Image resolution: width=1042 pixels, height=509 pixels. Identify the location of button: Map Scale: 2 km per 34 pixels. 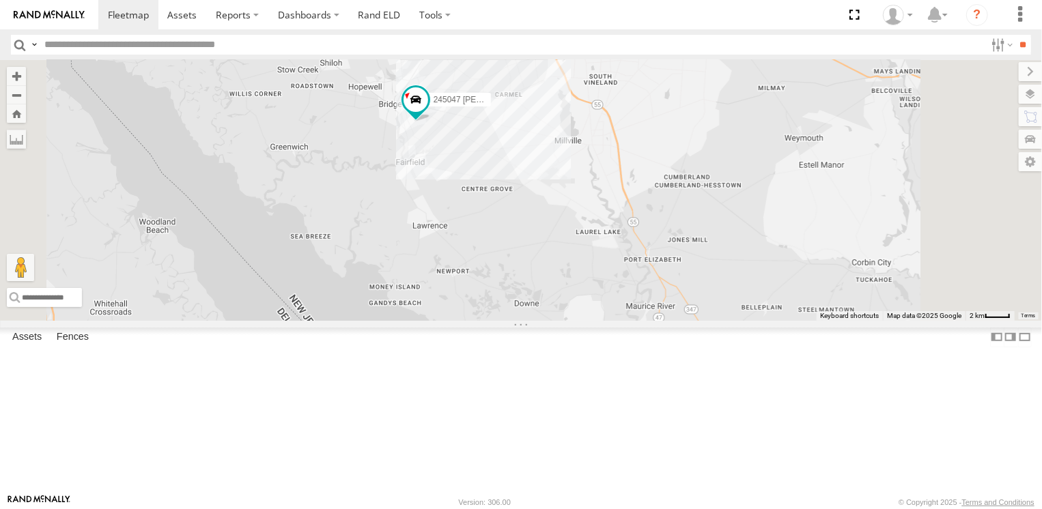
(990, 316).